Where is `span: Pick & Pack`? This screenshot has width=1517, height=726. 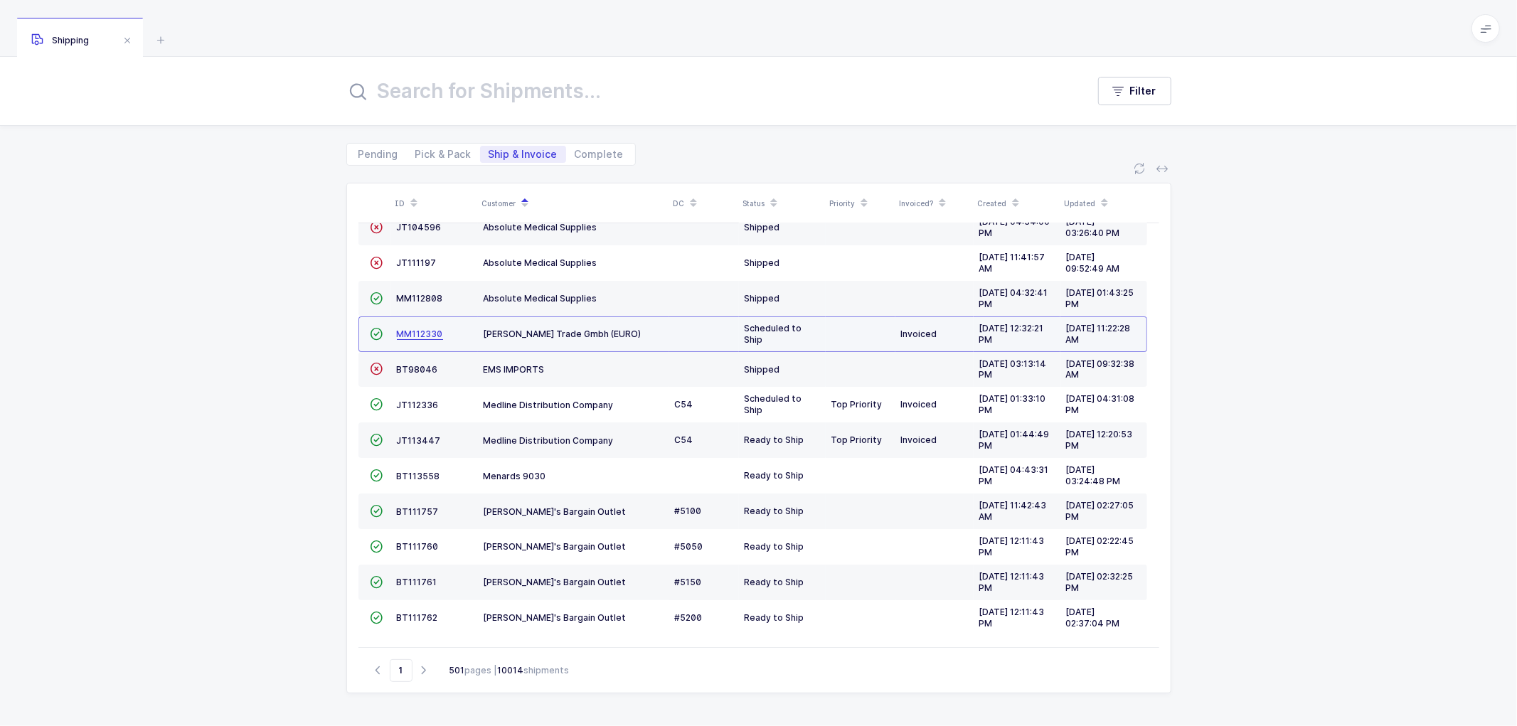
span: Pick & Pack is located at coordinates (443, 154).